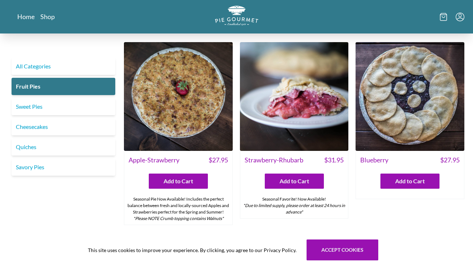 The height and width of the screenshot is (269, 473). Describe the element at coordinates (410, 97) in the screenshot. I see `a: Blueberry` at that location.